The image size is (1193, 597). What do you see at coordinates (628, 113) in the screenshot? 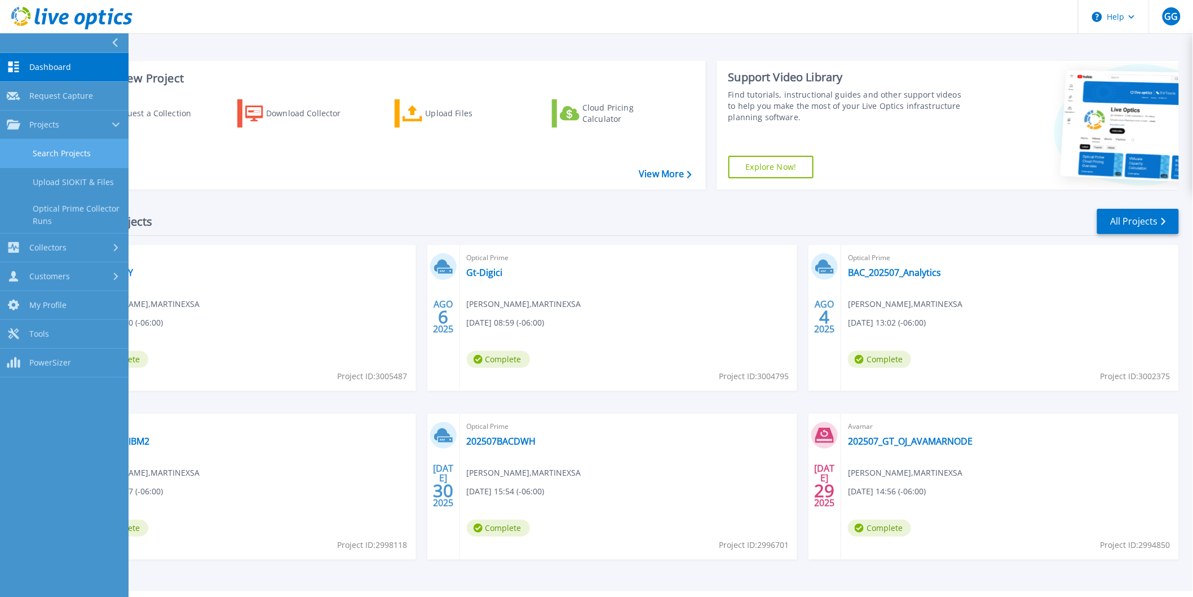
I see `div: Cloud Pricing Calculator` at bounding box center [628, 113].